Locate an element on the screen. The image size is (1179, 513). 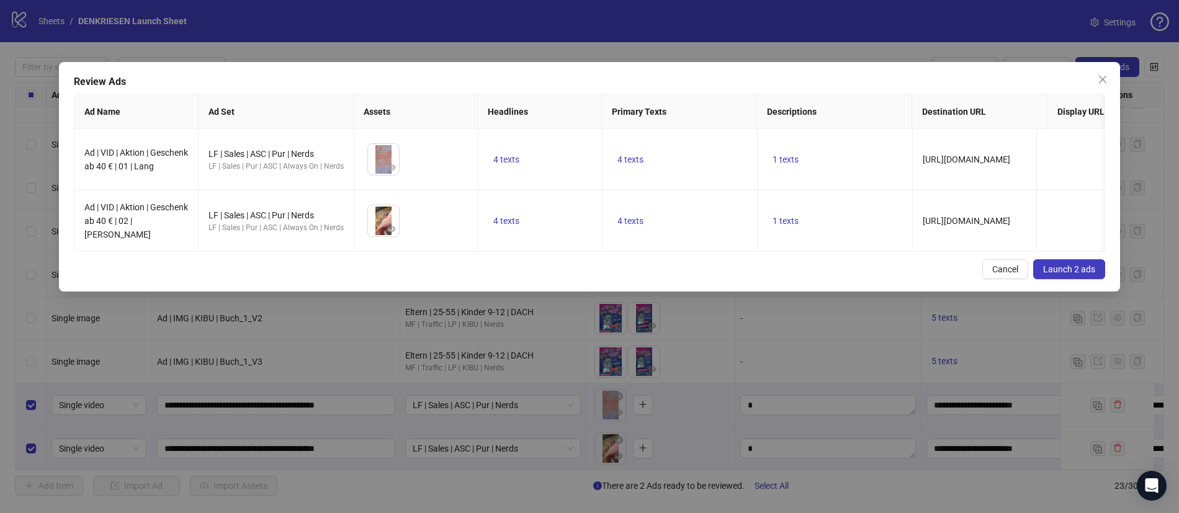
span: Ad | VID | Aktion | Geschenk ab 40 € | 01 | Lang is located at coordinates (136, 160).